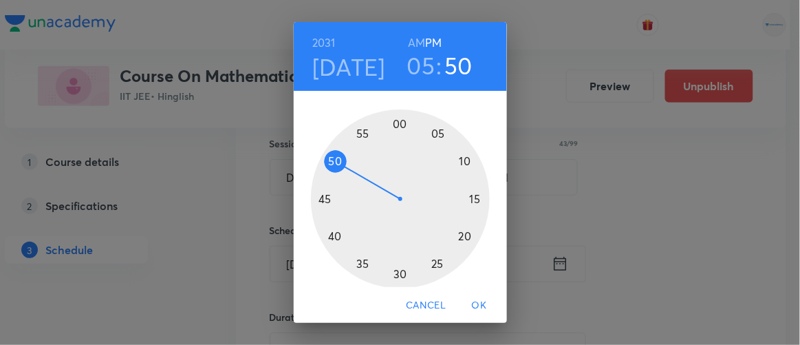  I want to click on h3: 05, so click(421, 65).